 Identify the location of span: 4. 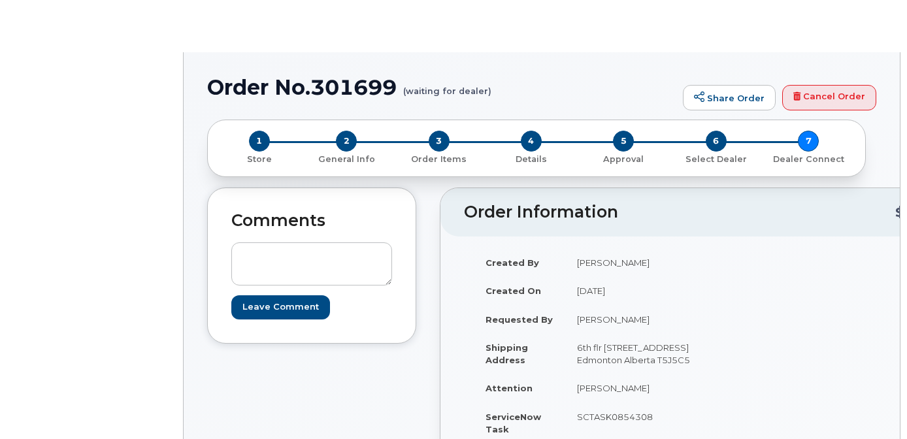
(532, 141).